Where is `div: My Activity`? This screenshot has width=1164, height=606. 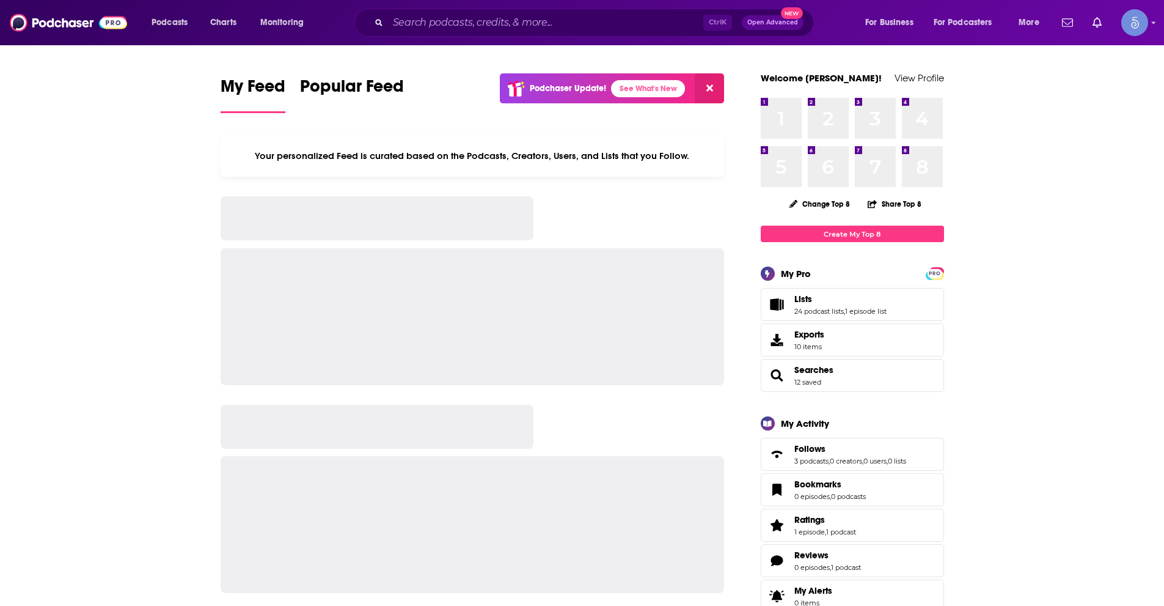 div: My Activity is located at coordinates (805, 423).